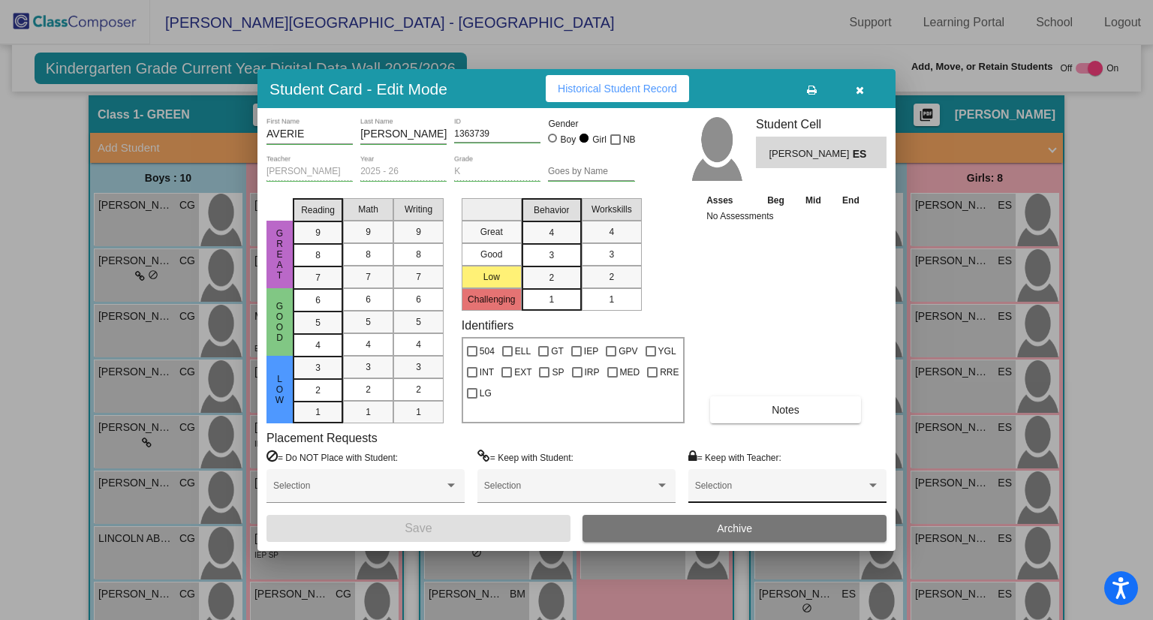  Describe the element at coordinates (629, 140) in the screenshot. I see `span: NB` at that location.